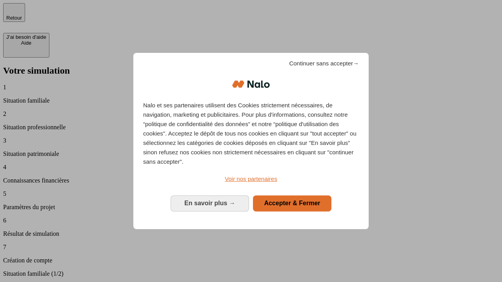 This screenshot has height=282, width=502. What do you see at coordinates (251, 134) in the screenshot?
I see `p: Nalo et ses partenaires utilisent des Cookies strictement nécessaires, de navigation, marketing e...` at bounding box center [251, 134].